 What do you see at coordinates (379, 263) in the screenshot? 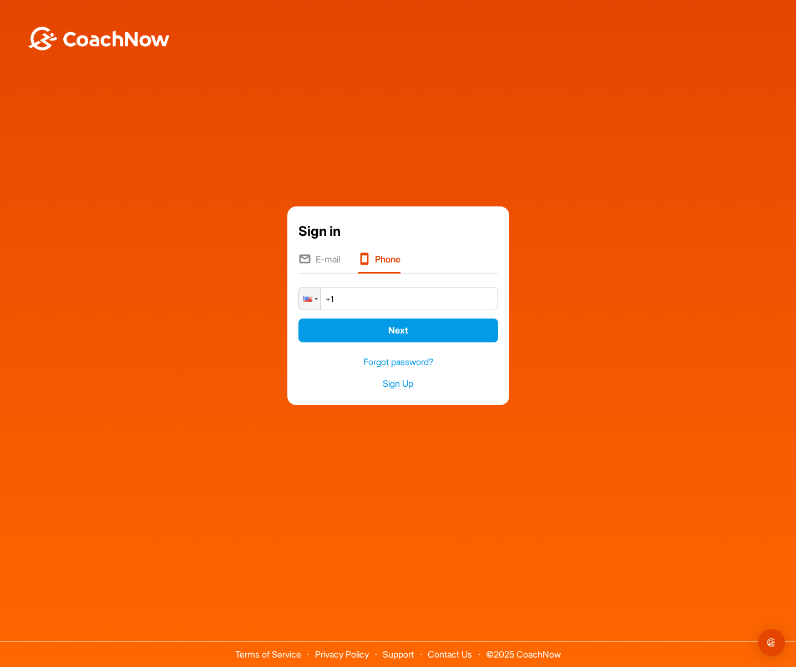
I see `li: Phone` at bounding box center [379, 263].